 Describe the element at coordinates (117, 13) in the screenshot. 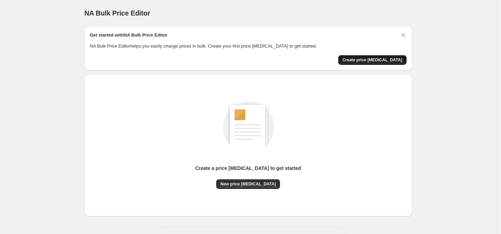

I see `span: NA Bulk Price Editor` at that location.